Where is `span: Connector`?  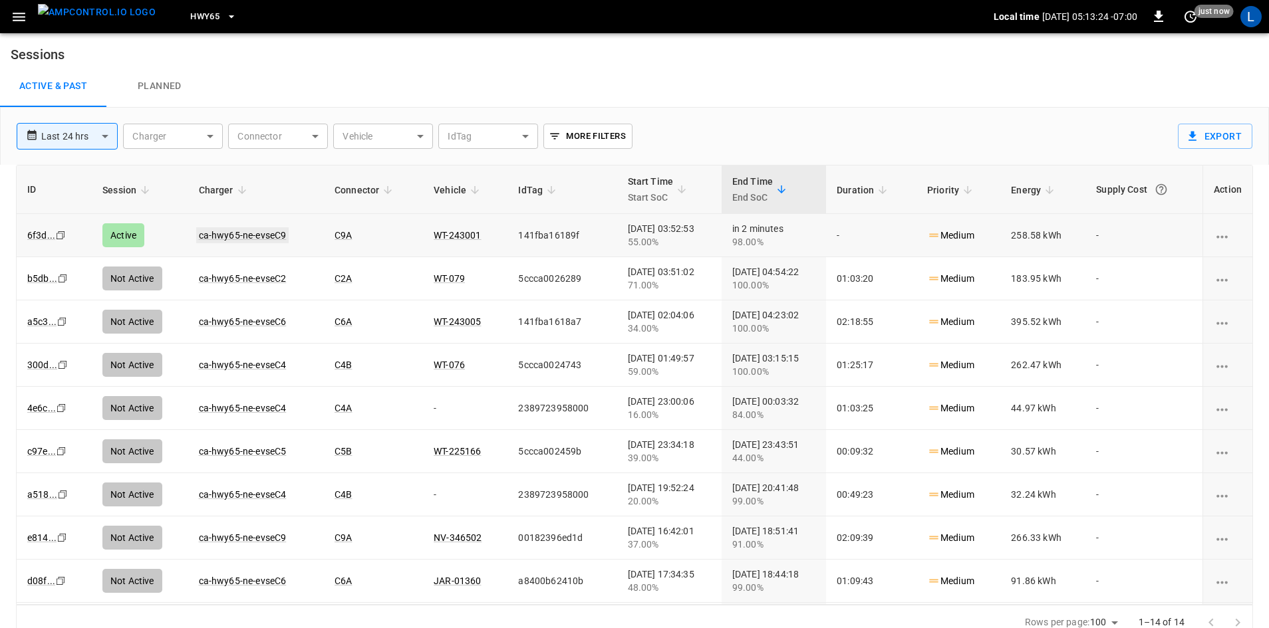 span: Connector is located at coordinates (365, 190).